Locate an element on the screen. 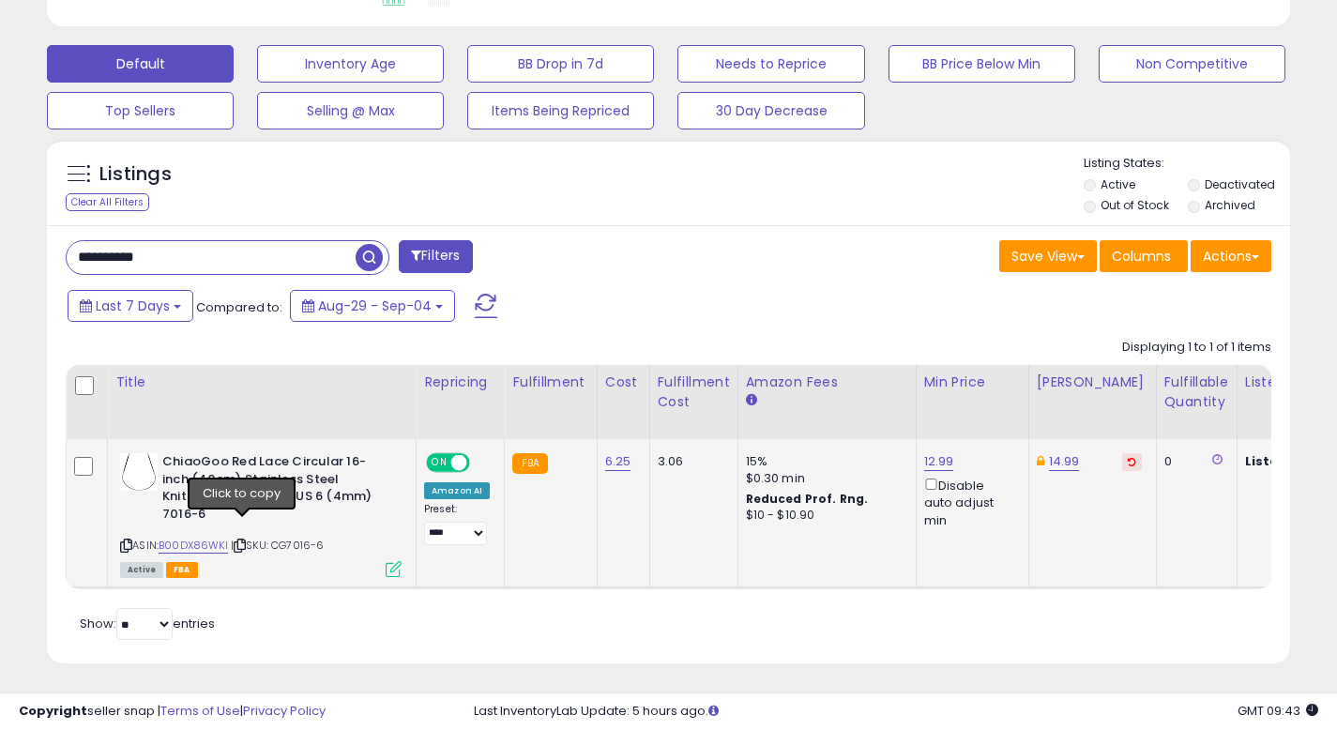  div: 3.06 is located at coordinates (691, 462).